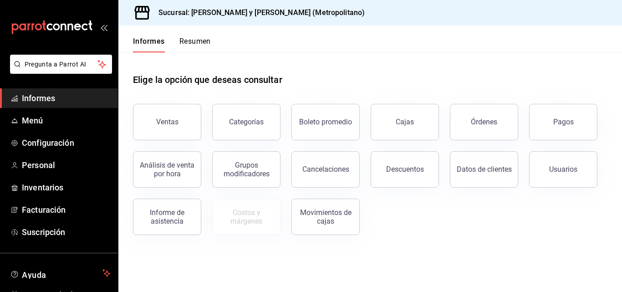  What do you see at coordinates (484, 122) in the screenshot?
I see `button: Órdenes` at bounding box center [484, 122].